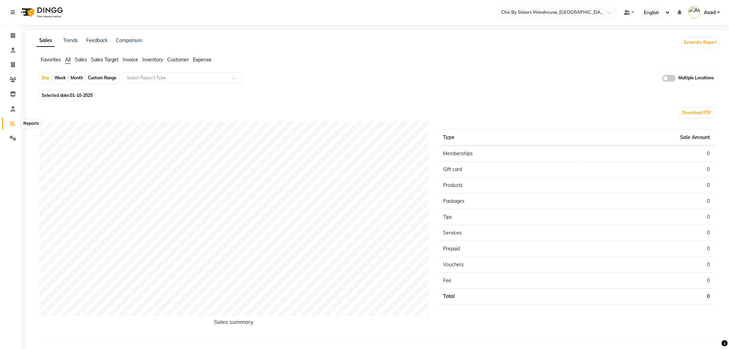 The image size is (729, 349). What do you see at coordinates (508, 137) in the screenshot?
I see `th: Type` at bounding box center [508, 137].